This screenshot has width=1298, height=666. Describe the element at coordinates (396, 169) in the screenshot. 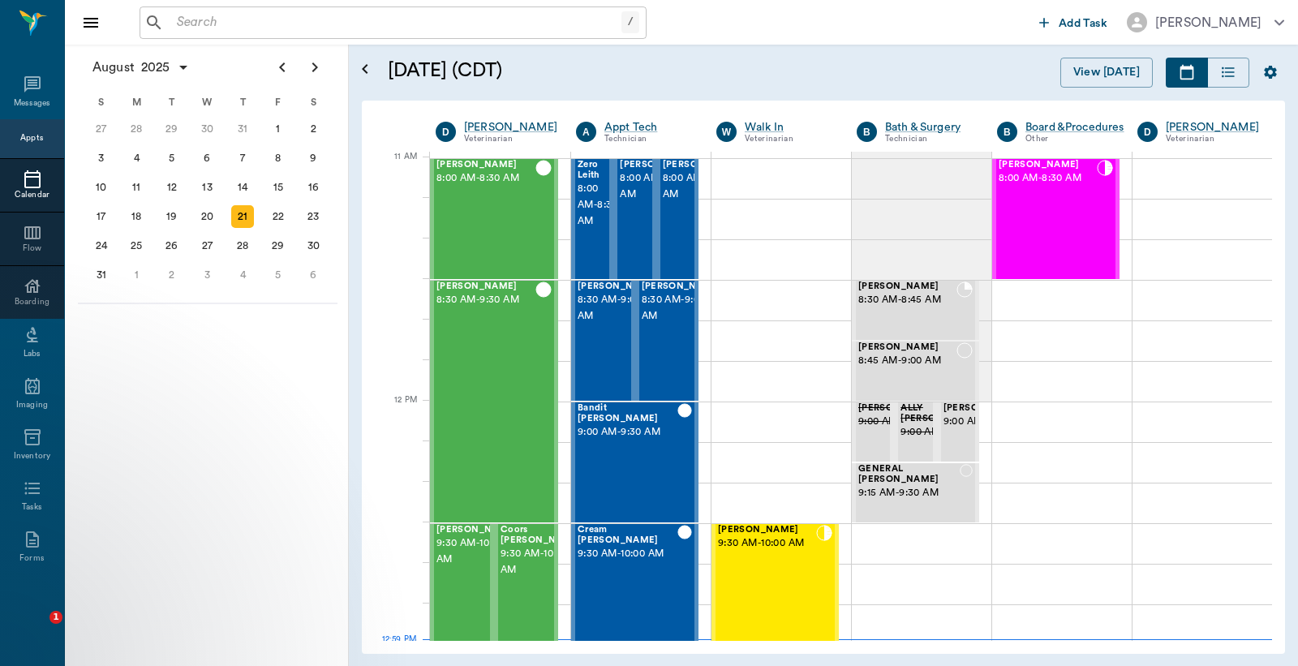

I see `div: 11 AM` at that location.